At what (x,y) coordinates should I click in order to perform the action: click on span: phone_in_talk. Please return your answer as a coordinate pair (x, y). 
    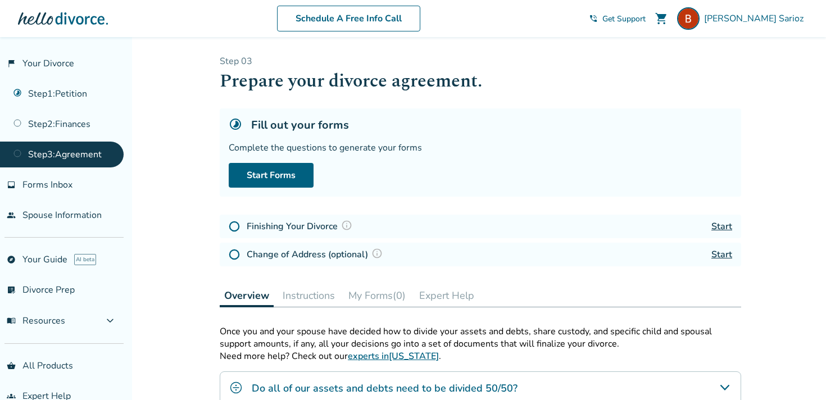
    Looking at the image, I should click on (593, 19).